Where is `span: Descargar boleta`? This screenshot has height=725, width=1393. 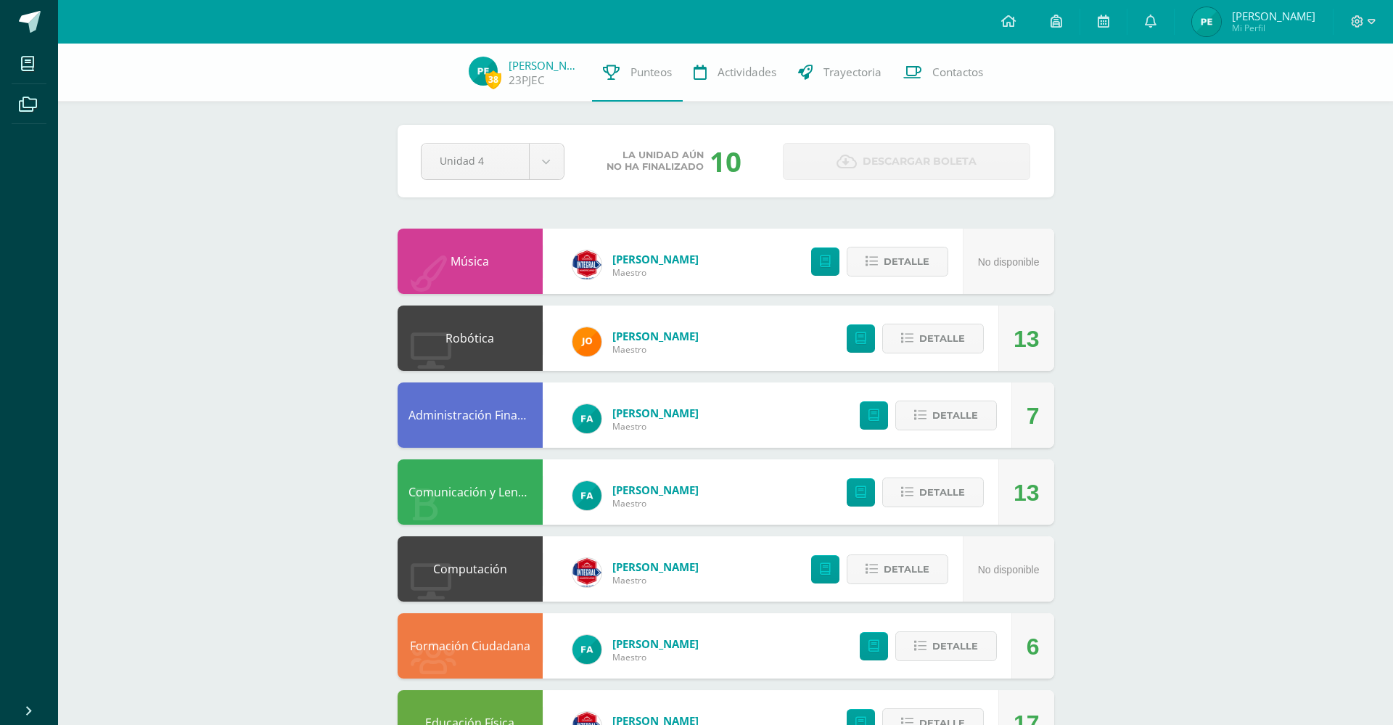 span: Descargar boleta is located at coordinates (919, 161).